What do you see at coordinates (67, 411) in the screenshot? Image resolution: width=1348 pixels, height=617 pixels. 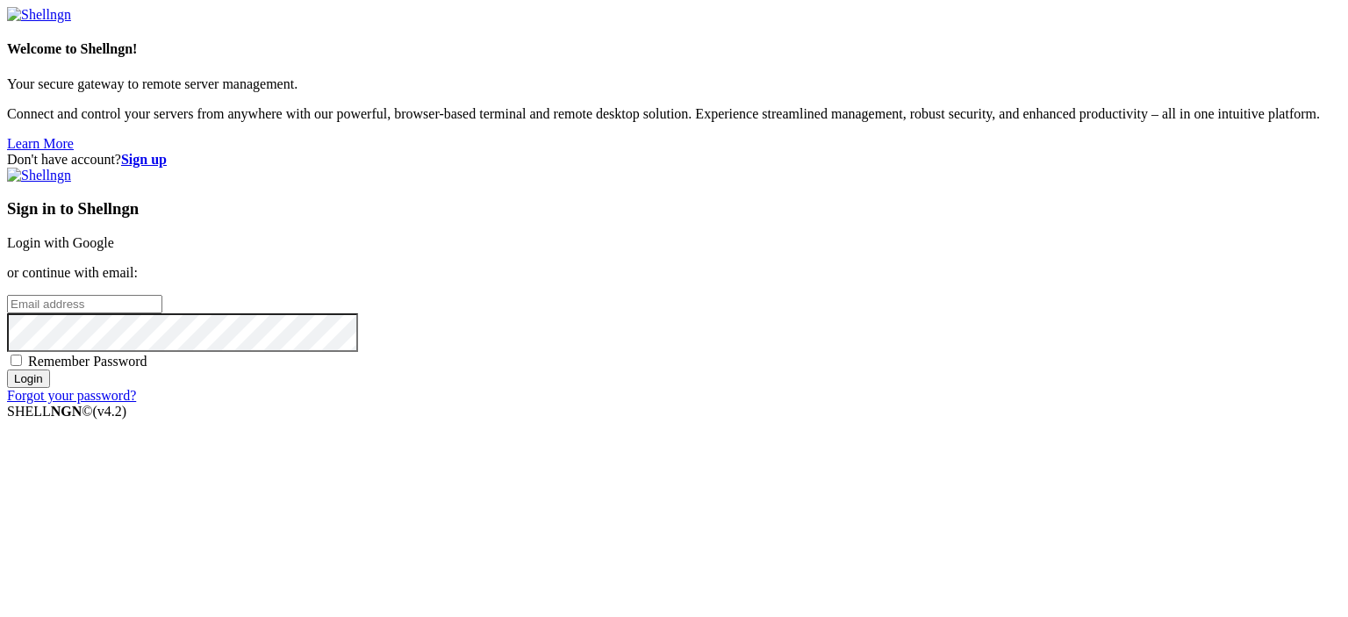 I see `span: SHELL ©` at bounding box center [67, 411].